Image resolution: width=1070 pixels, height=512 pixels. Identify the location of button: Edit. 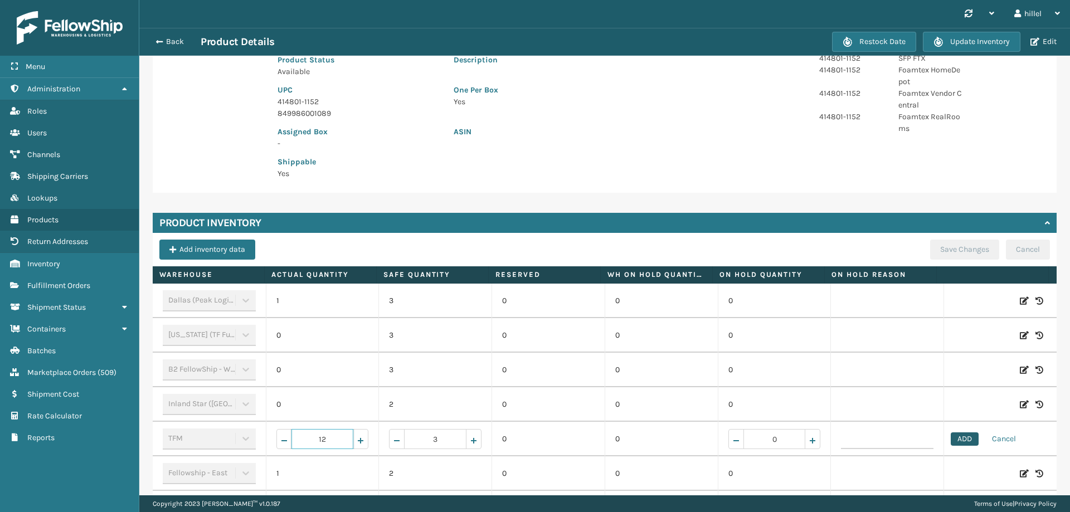
(1043, 42).